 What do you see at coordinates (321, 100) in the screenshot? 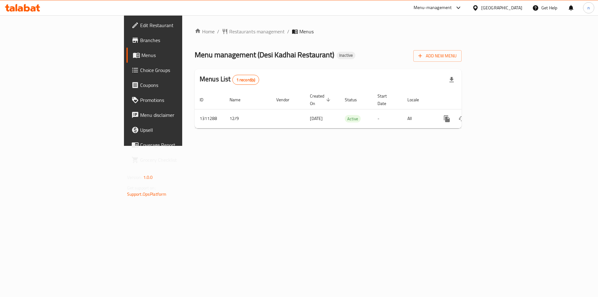
I see `span: Created On` at bounding box center [321, 100].